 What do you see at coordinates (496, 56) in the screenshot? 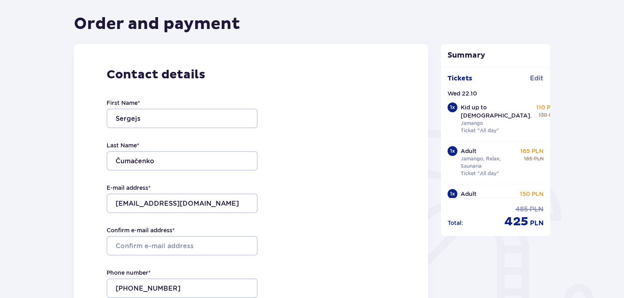
I see `p: Summary` at bounding box center [496, 56].